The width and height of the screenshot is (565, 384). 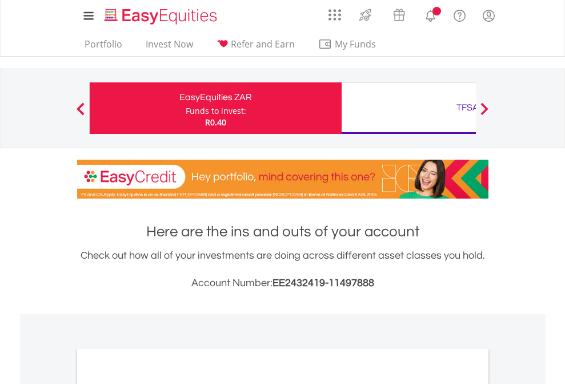 What do you see at coordinates (356, 44) in the screenshot?
I see `span: My Funds` at bounding box center [356, 44].